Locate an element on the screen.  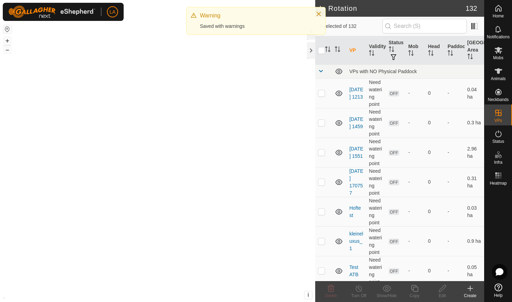
a: kleineluxus_1 is located at coordinates (356, 241).